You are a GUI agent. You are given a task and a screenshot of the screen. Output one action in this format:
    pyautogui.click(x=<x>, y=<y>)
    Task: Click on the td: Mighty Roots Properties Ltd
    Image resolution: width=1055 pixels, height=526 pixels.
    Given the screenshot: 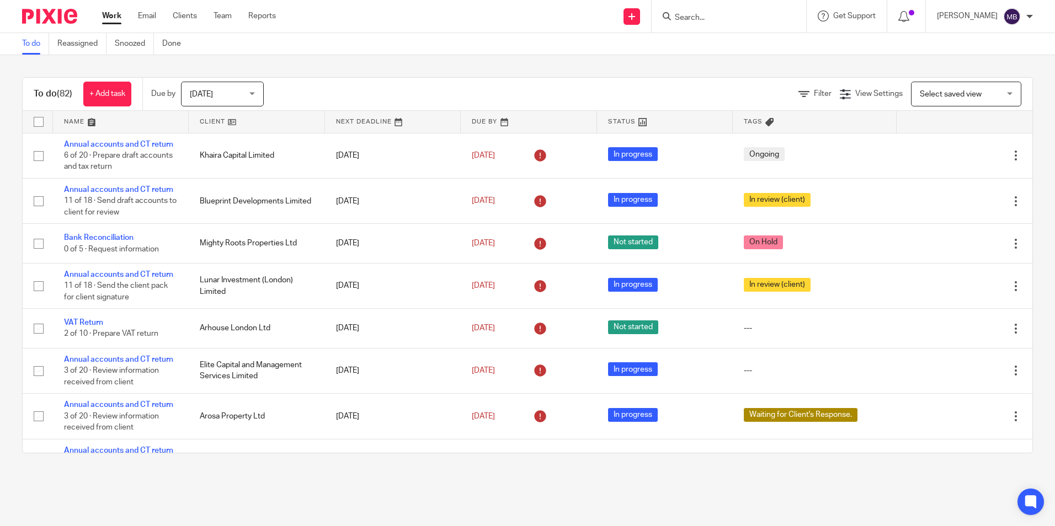 What is the action you would take?
    pyautogui.click(x=257, y=243)
    